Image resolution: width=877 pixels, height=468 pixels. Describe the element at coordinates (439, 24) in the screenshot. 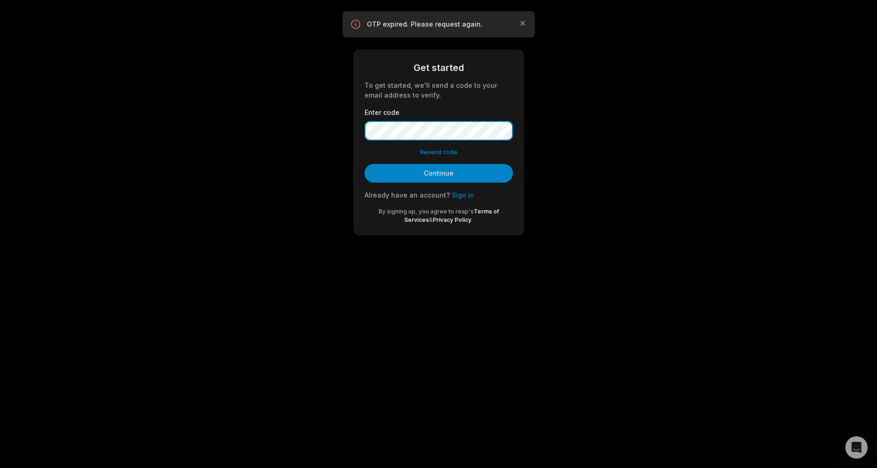

I see `p: OTP expired. Please request again.` at that location.